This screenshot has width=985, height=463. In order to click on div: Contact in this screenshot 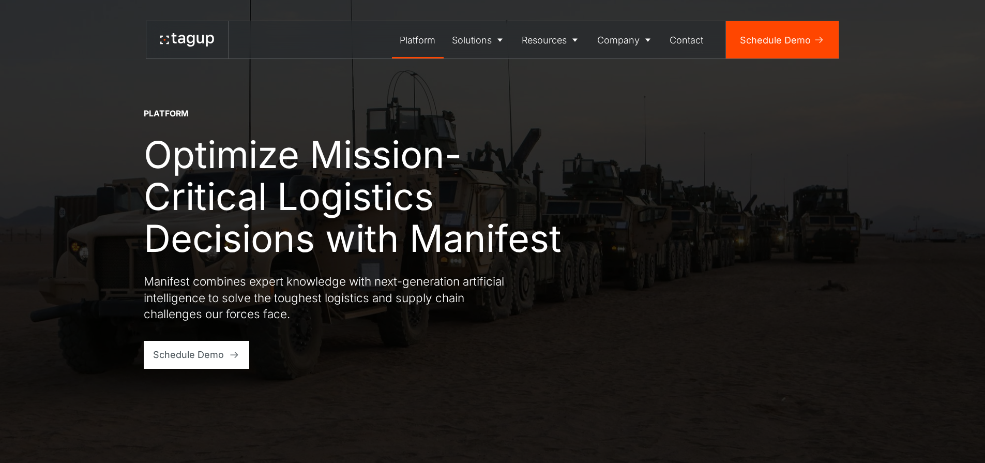, I will do `click(686, 40)`.